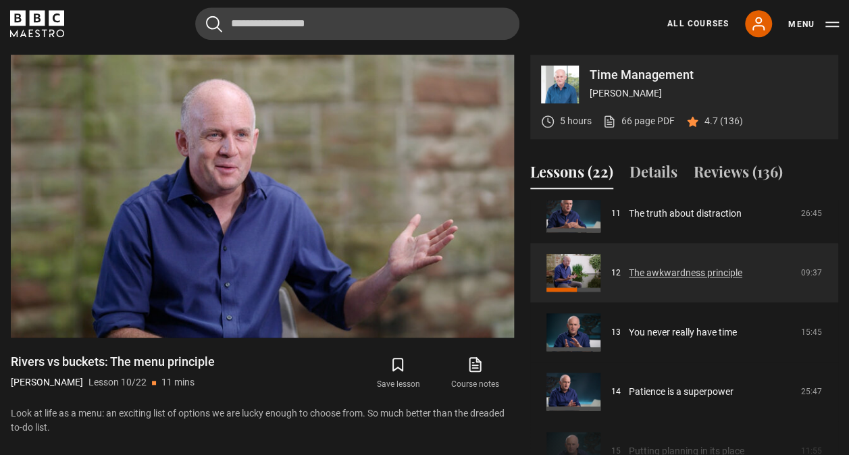  I want to click on button: Lessons (22), so click(572, 175).